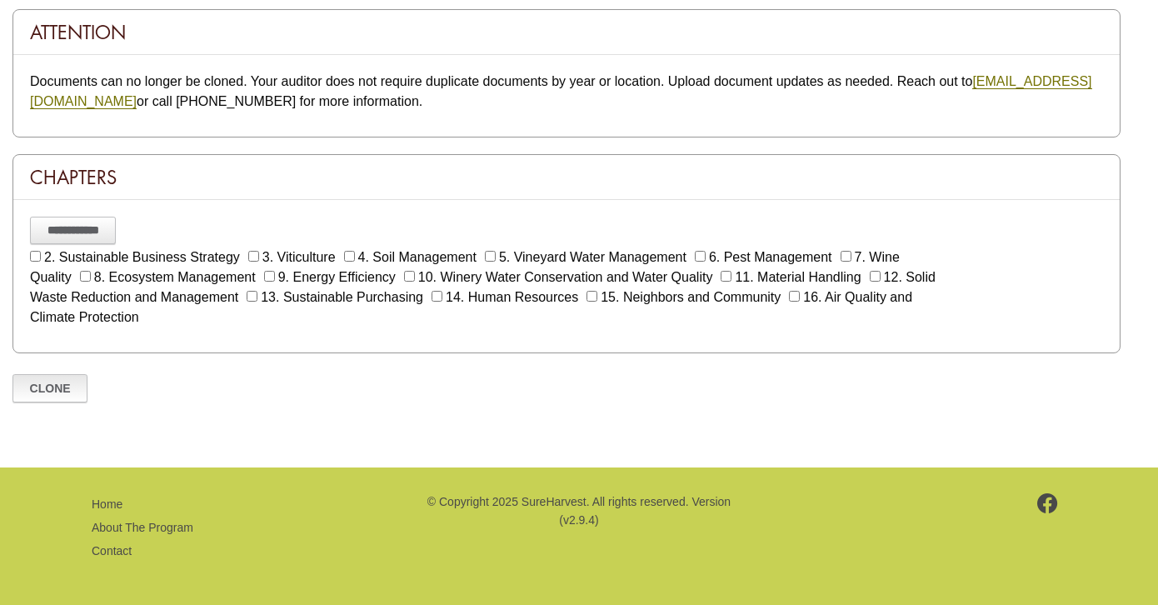 Image resolution: width=1158 pixels, height=605 pixels. I want to click on div: Documents can no longer be cloned. Your auditor does not require duplicate documents by year or l..., so click(567, 92).